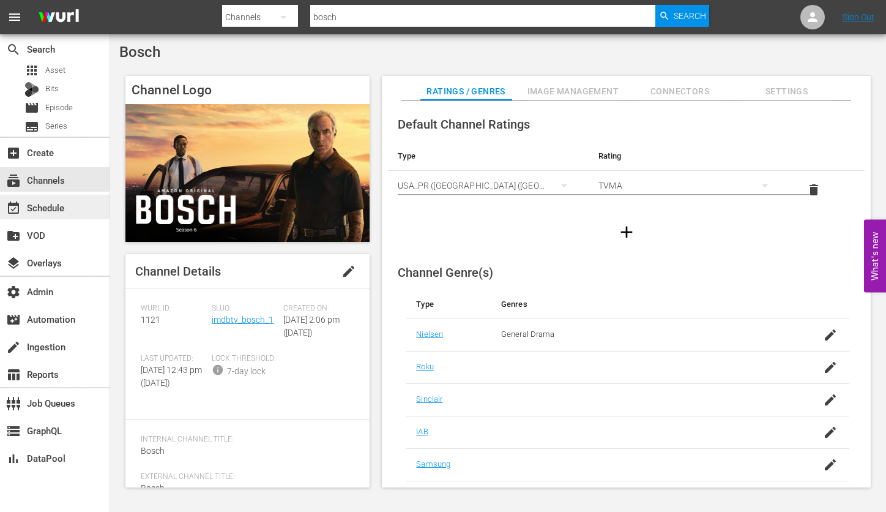  I want to click on span: Internal Channel Title:, so click(244, 439).